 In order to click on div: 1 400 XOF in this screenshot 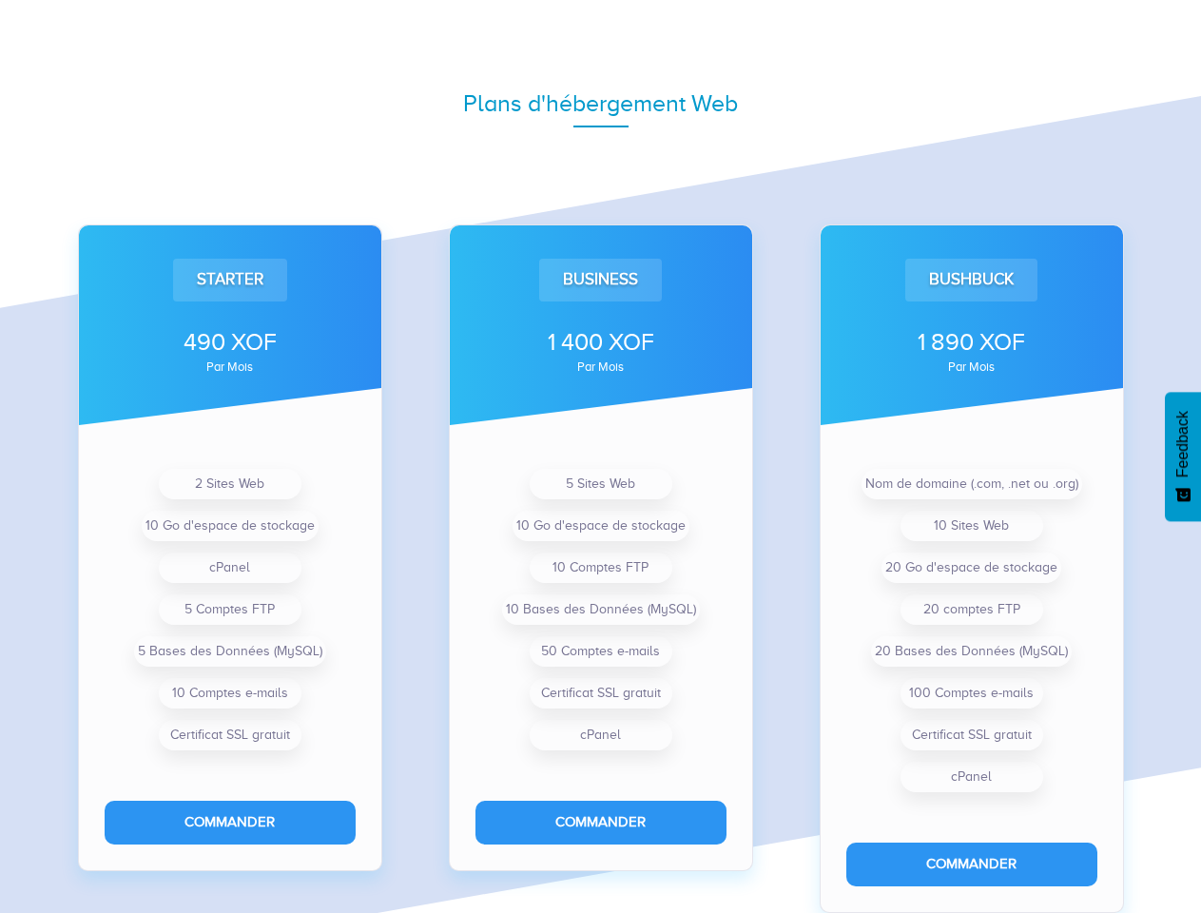, I will do `click(601, 342)`.